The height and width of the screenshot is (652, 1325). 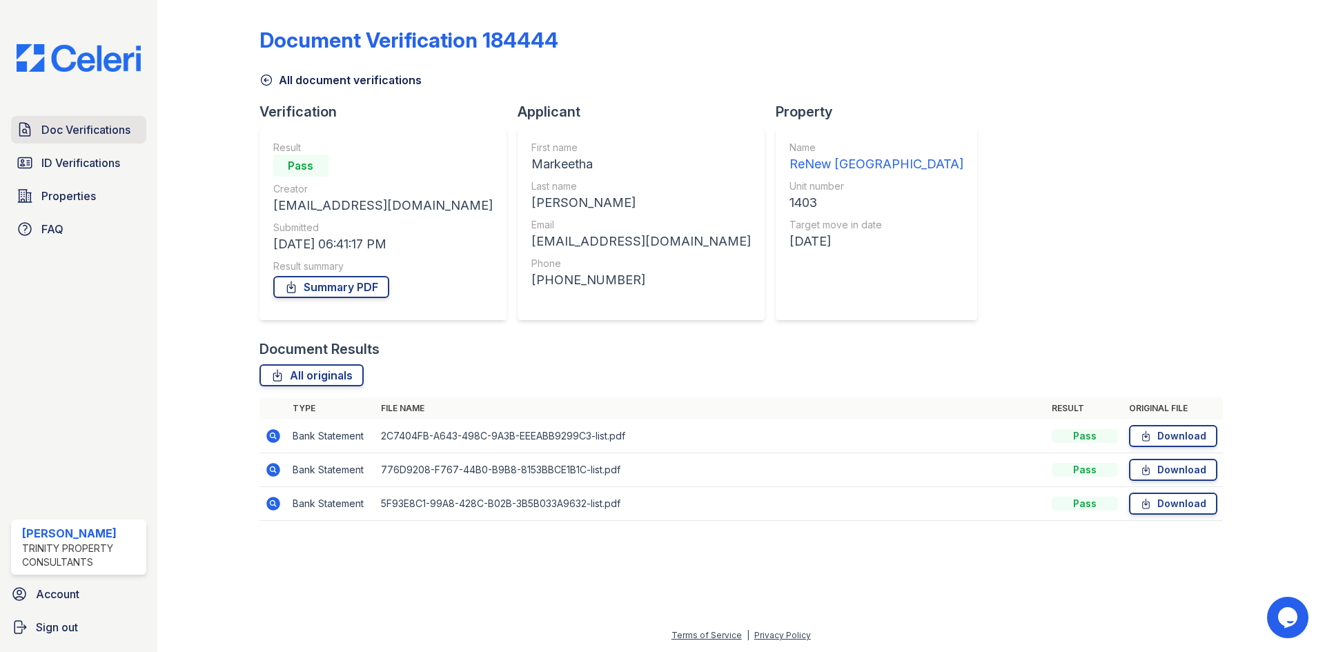 I want to click on span: Doc Verifications, so click(x=86, y=130).